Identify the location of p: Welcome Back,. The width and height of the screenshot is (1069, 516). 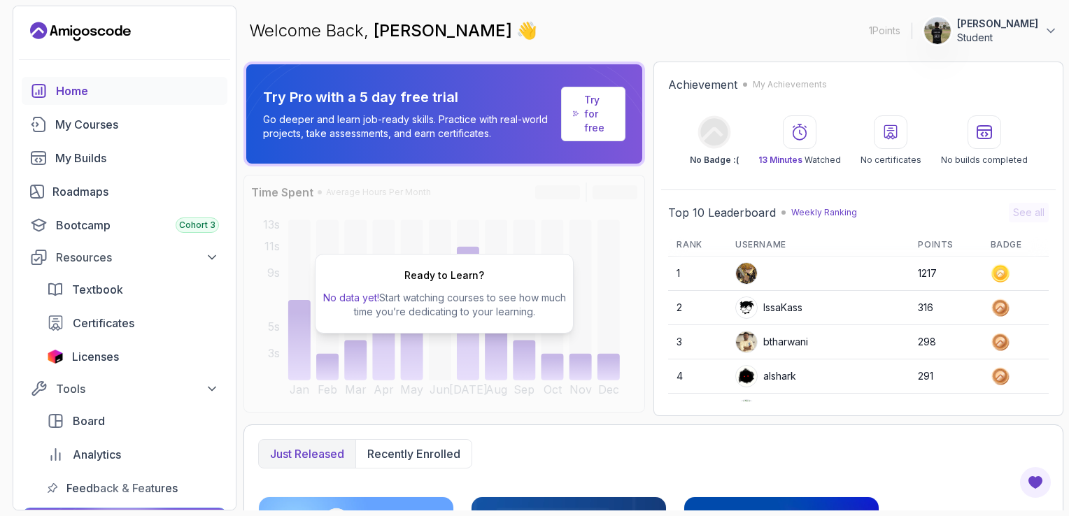
(393, 31).